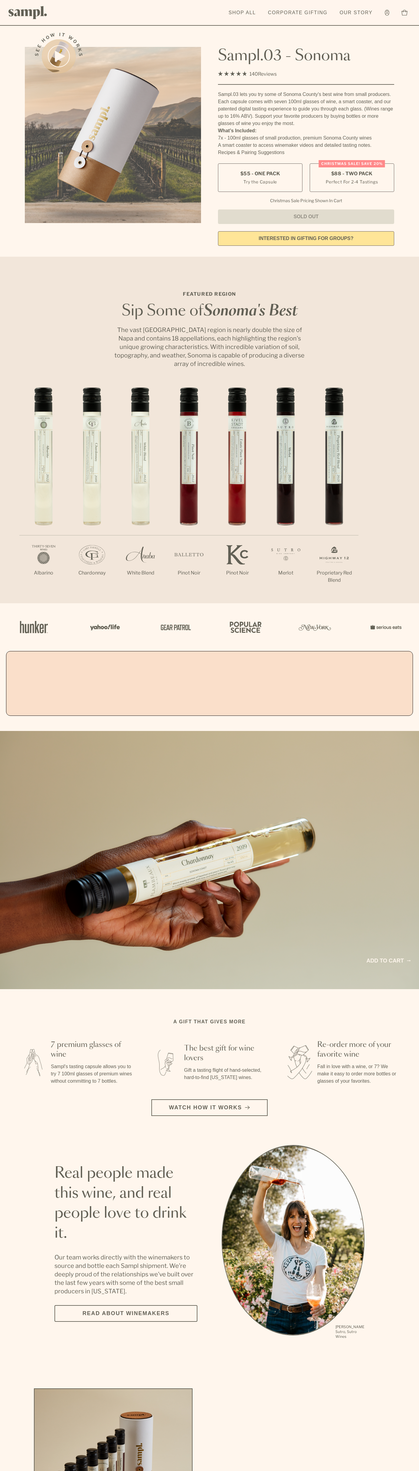  I want to click on img: Artboard_1_c8cd28af-0030-4af1-819c-248e302c7f06_x450.png, so click(34, 627).